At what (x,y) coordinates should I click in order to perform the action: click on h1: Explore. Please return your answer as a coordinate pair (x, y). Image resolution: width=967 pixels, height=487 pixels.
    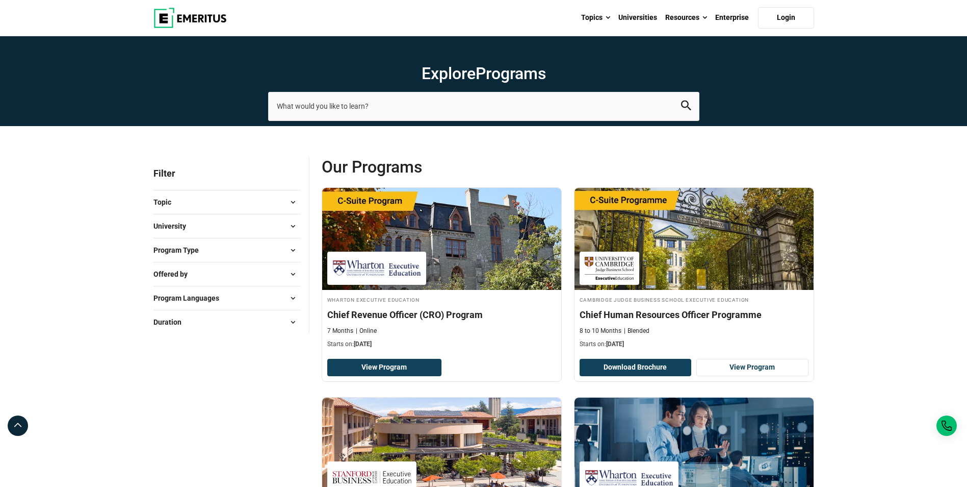
    Looking at the image, I should click on (484, 73).